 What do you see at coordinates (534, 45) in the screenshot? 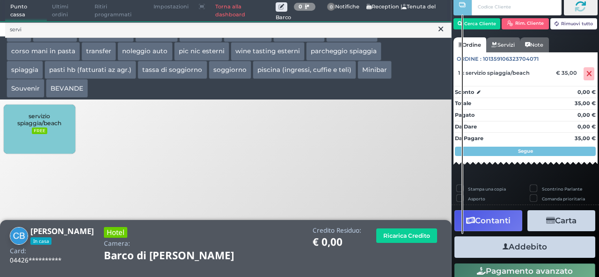
I see `a: Note` at bounding box center [534, 45].